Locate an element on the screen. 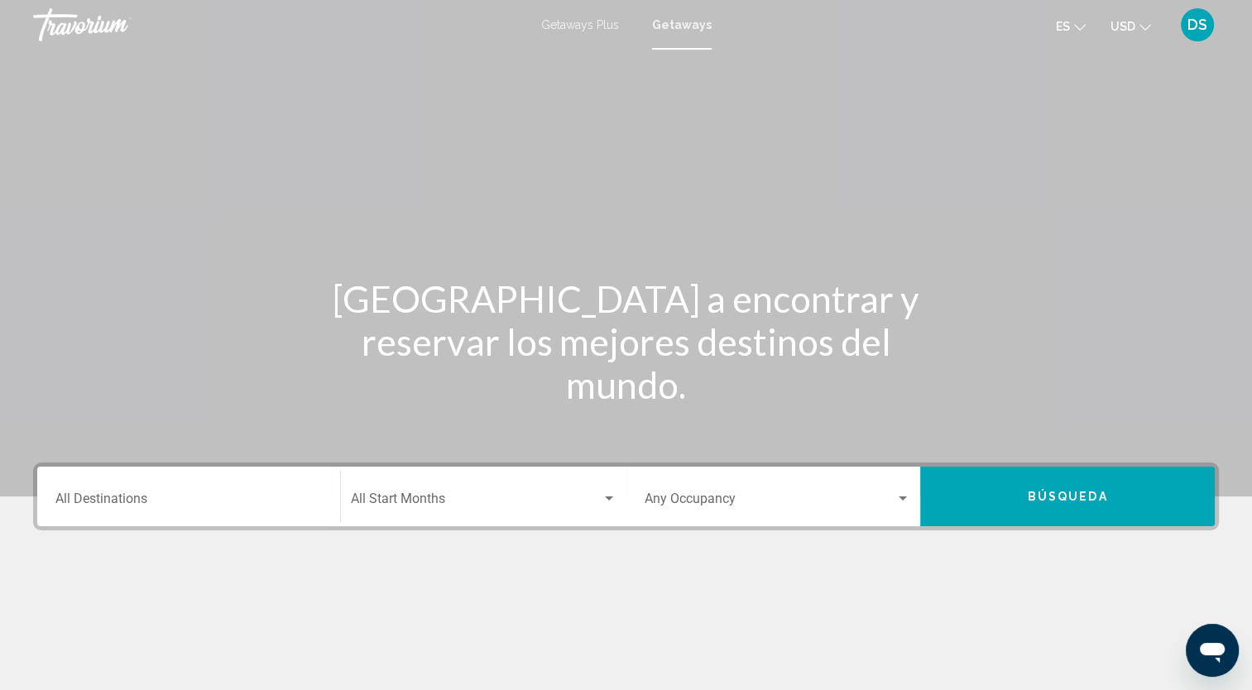  button: Change language is located at coordinates (1071, 26).